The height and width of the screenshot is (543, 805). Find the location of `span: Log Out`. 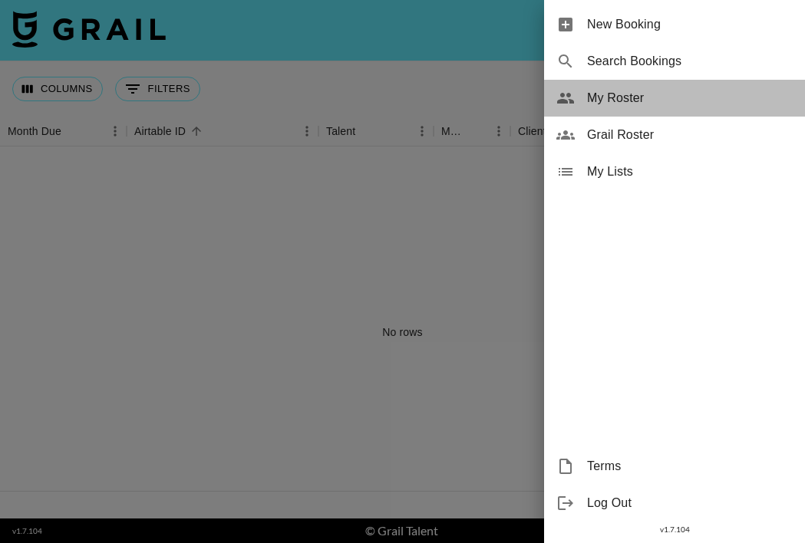

span: Log Out is located at coordinates (690, 503).